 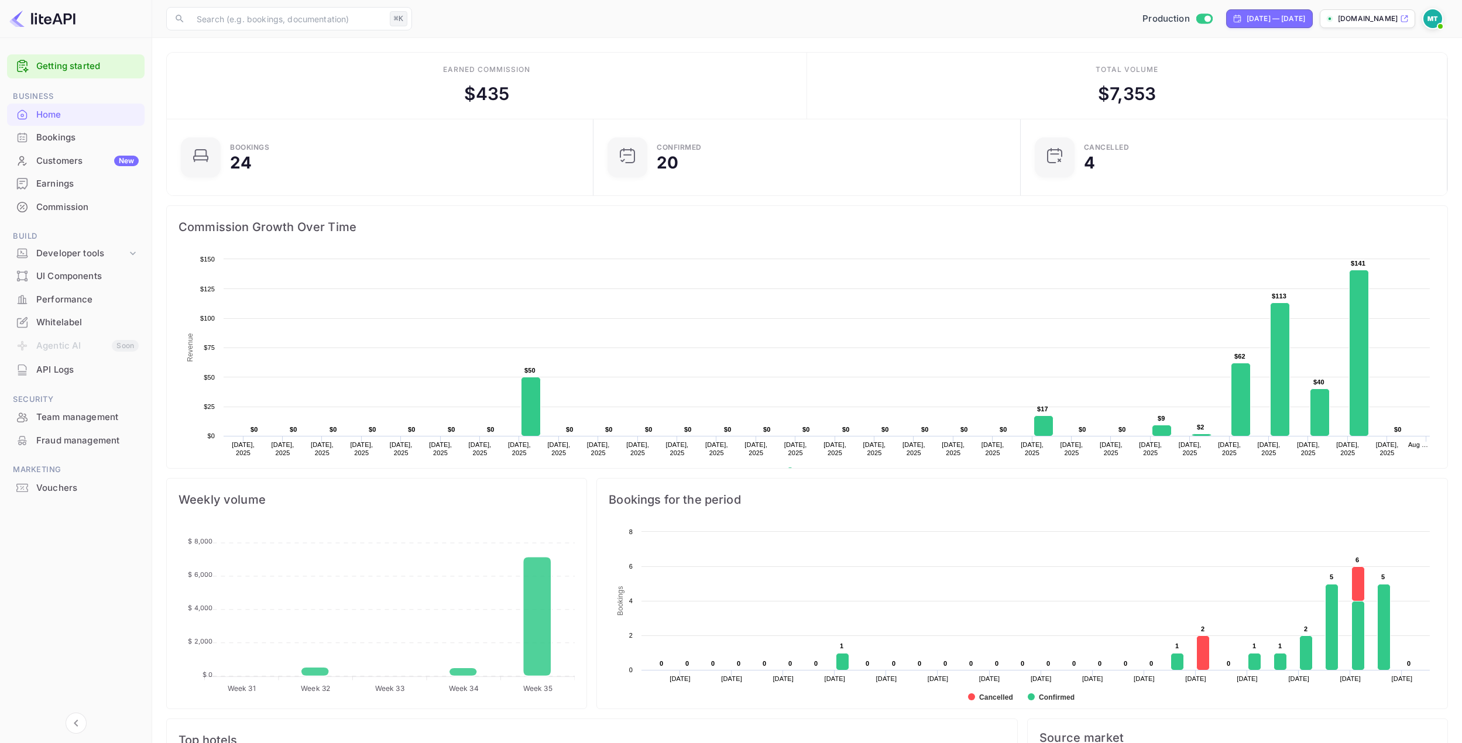 I want to click on text: Cancelled, so click(x=996, y=698).